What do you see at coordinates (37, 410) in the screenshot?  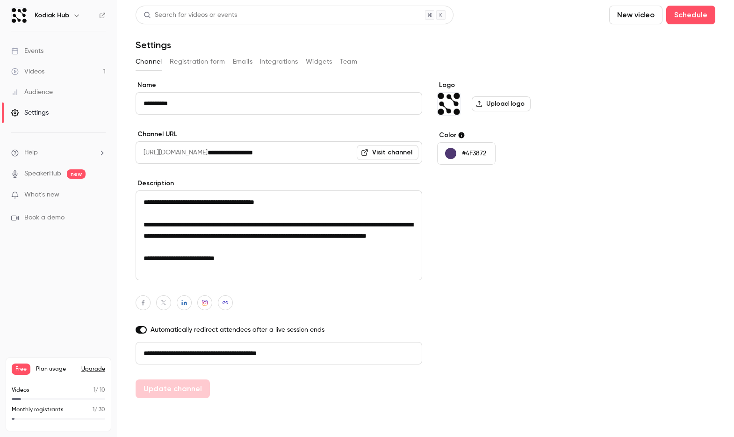 I see `p: Monthly registrants` at bounding box center [37, 410].